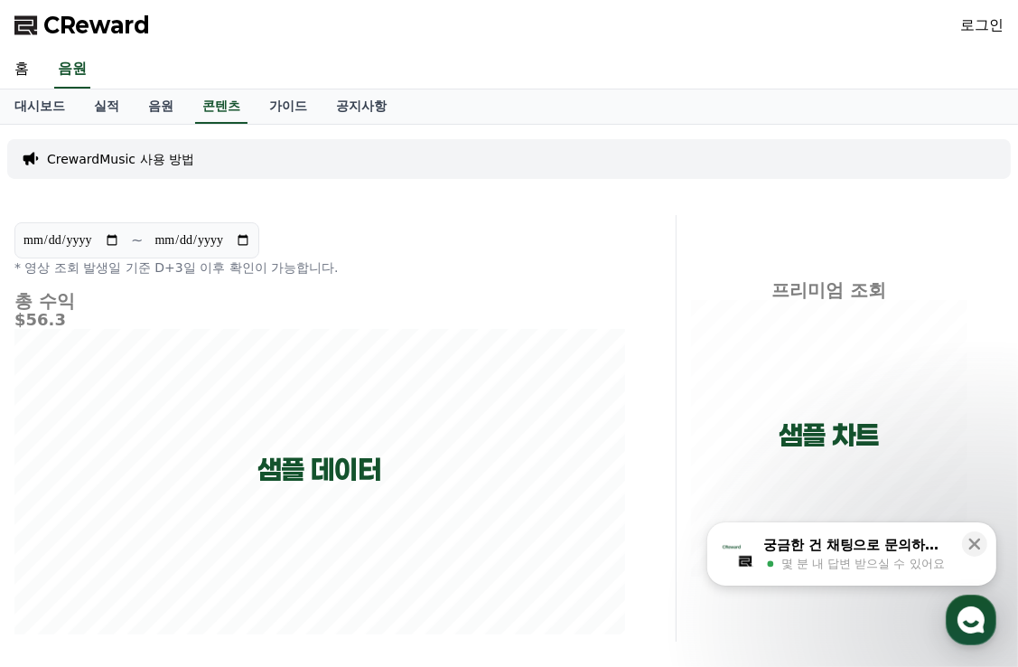 This screenshot has height=667, width=1018. Describe the element at coordinates (176, 539) in the screenshot. I see `a: 대화` at that location.